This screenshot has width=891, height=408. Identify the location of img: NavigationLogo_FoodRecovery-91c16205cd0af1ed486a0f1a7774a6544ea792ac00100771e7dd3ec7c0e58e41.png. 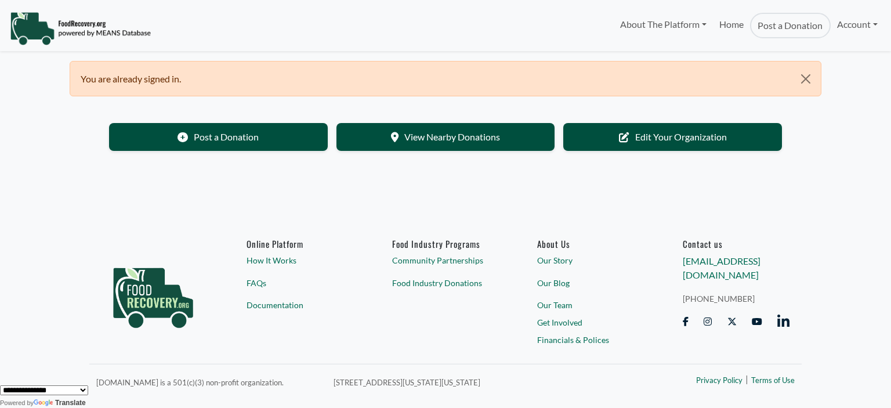
(80, 28).